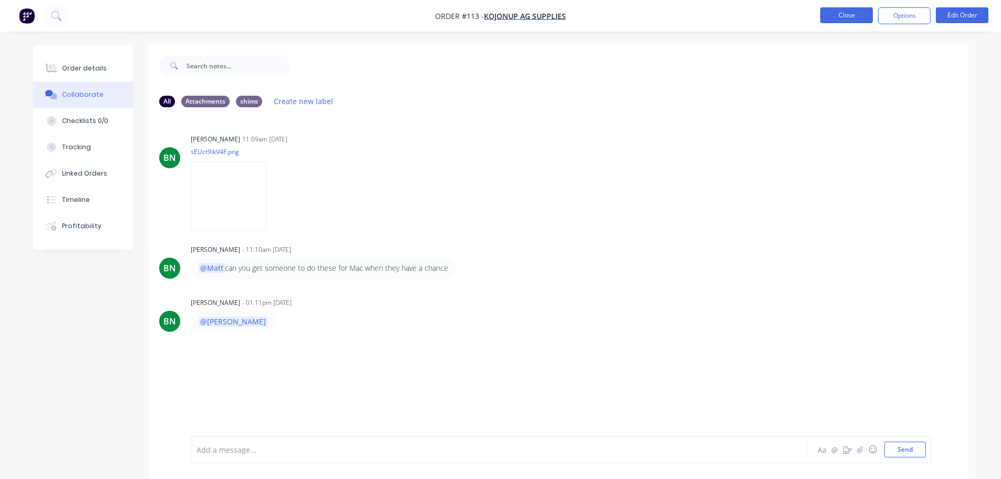 The width and height of the screenshot is (1001, 479). What do you see at coordinates (83, 147) in the screenshot?
I see `button: Tracking` at bounding box center [83, 147].